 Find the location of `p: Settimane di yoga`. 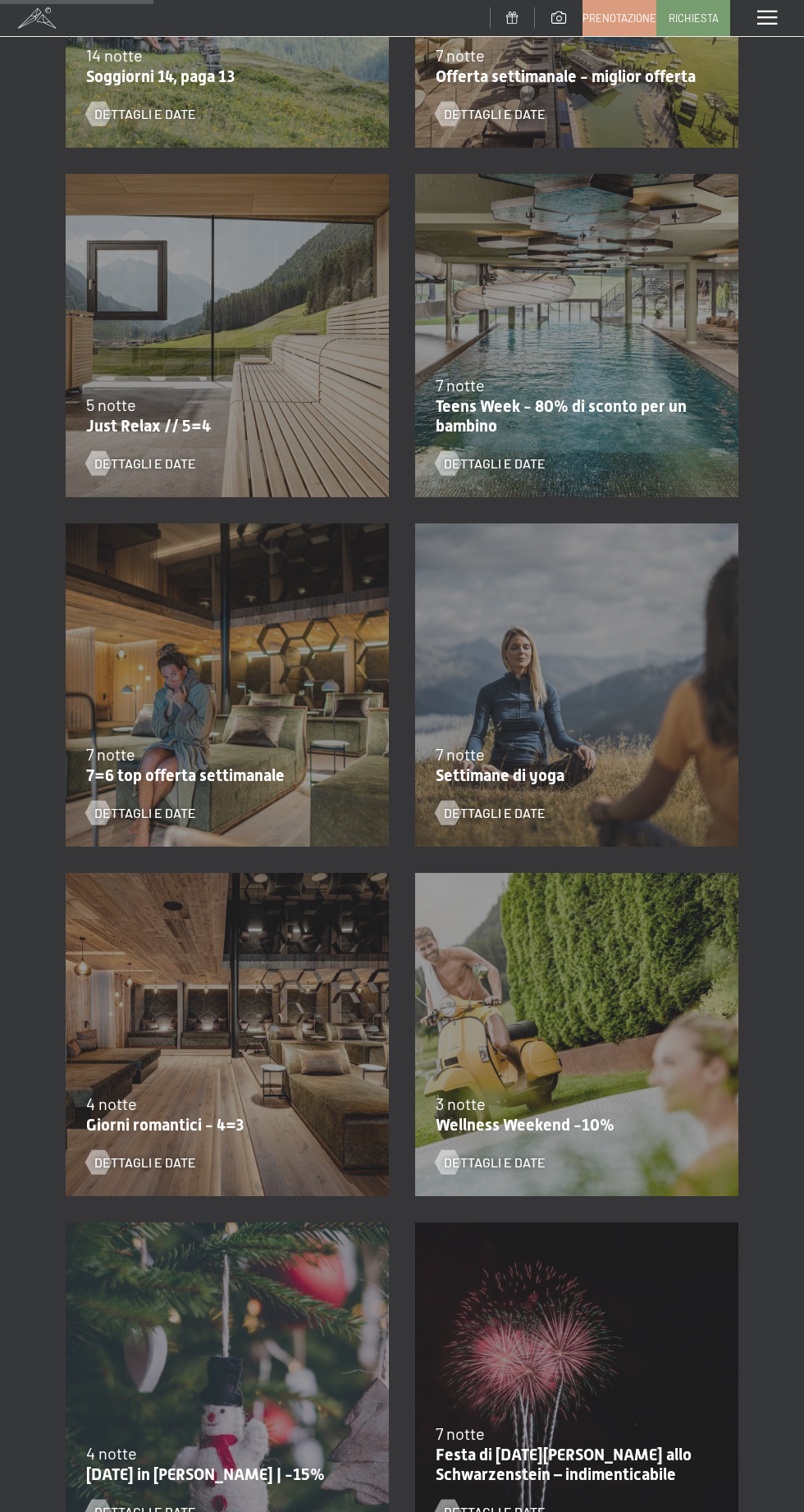

p: Settimane di yoga is located at coordinates (572, 775).